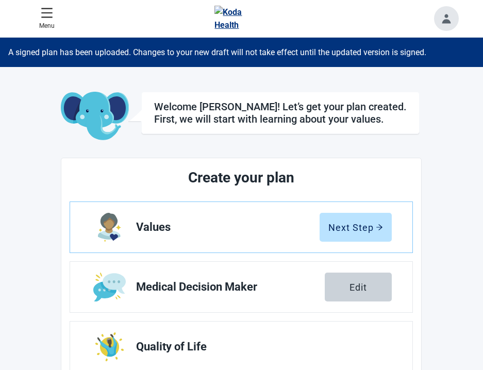 Image resolution: width=483 pixels, height=370 pixels. Describe the element at coordinates (230, 287) in the screenshot. I see `span: Medical Decision Maker` at that location.